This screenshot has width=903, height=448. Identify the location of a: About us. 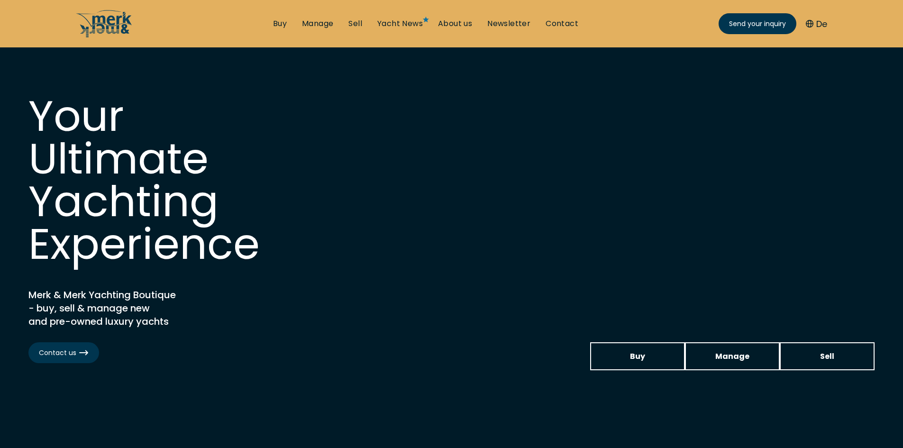
(455, 24).